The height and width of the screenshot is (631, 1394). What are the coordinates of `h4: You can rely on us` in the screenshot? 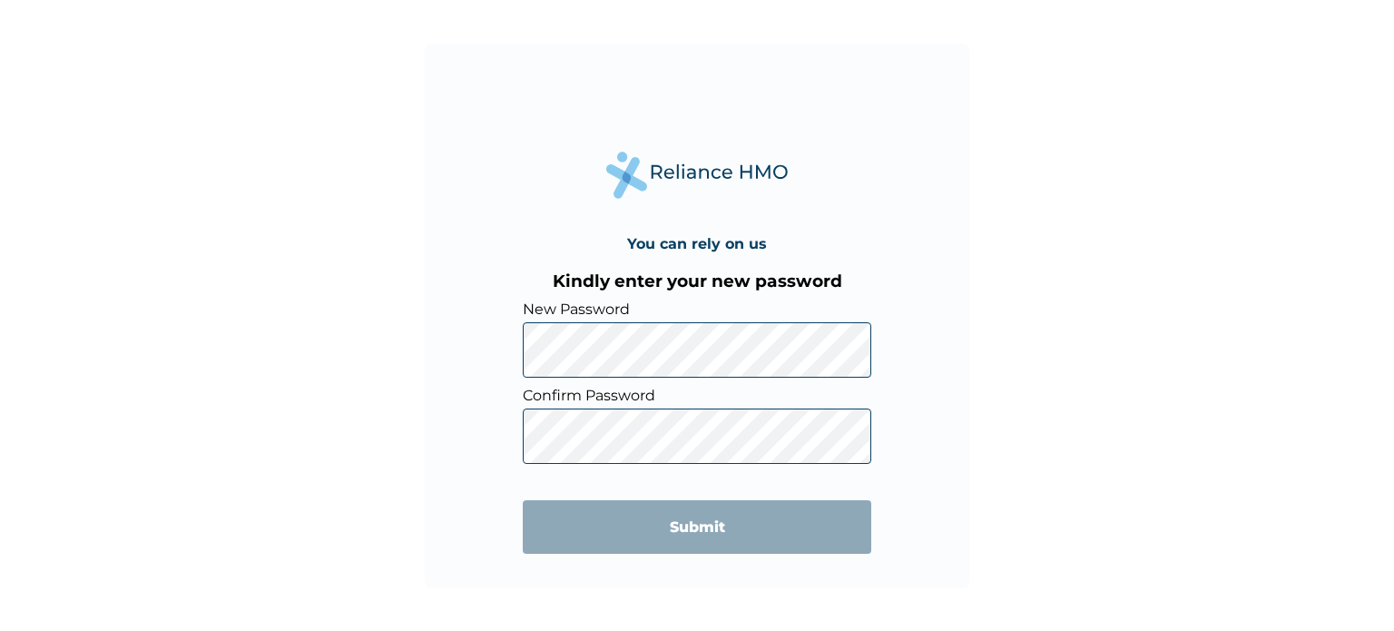 It's located at (697, 243).